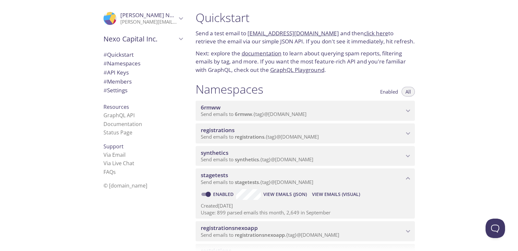  Describe the element at coordinates (305, 179) in the screenshot. I see `div: stagetests namespace` at that location.